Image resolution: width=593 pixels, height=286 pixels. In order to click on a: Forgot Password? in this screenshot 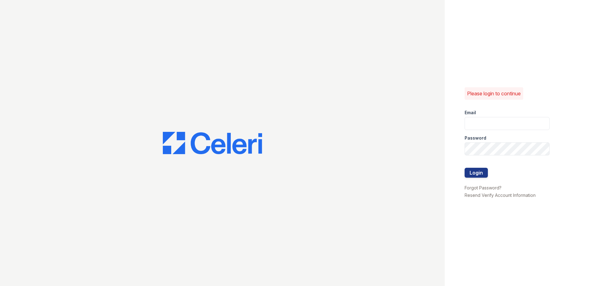, I will do `click(483, 188)`.